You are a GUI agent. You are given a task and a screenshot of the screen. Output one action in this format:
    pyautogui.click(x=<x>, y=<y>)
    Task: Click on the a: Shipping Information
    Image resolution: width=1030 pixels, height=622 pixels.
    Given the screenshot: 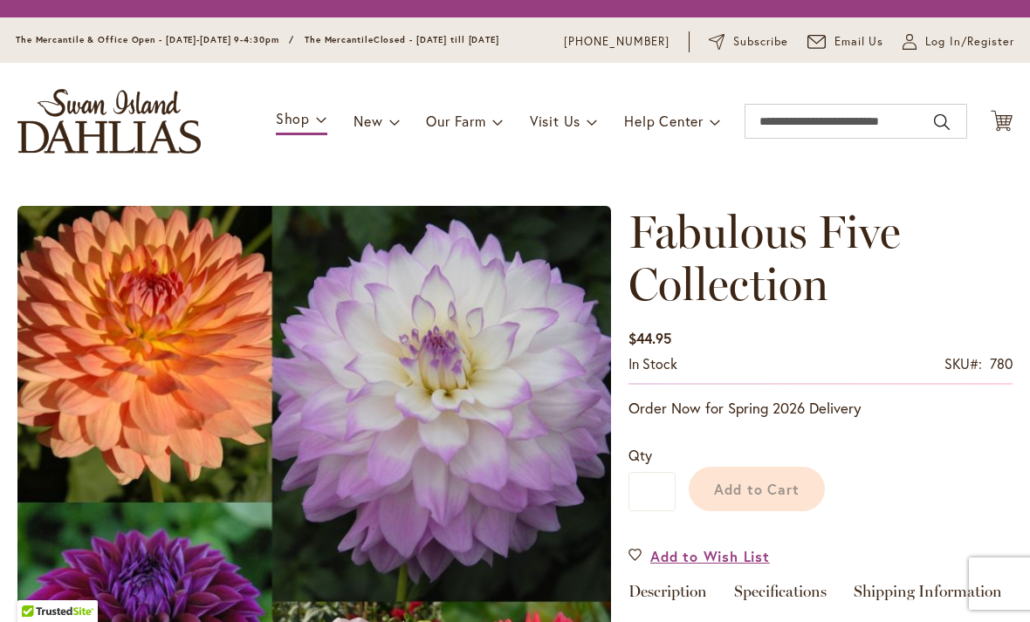 What is the action you would take?
    pyautogui.click(x=928, y=596)
    